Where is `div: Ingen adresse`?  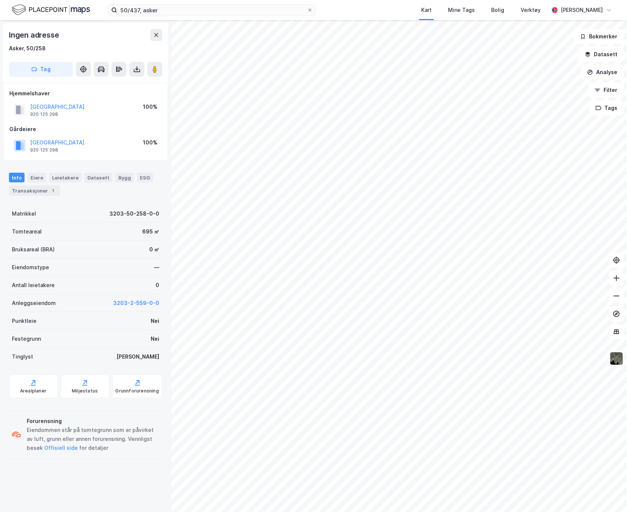
div: Ingen adresse is located at coordinates (35, 35).